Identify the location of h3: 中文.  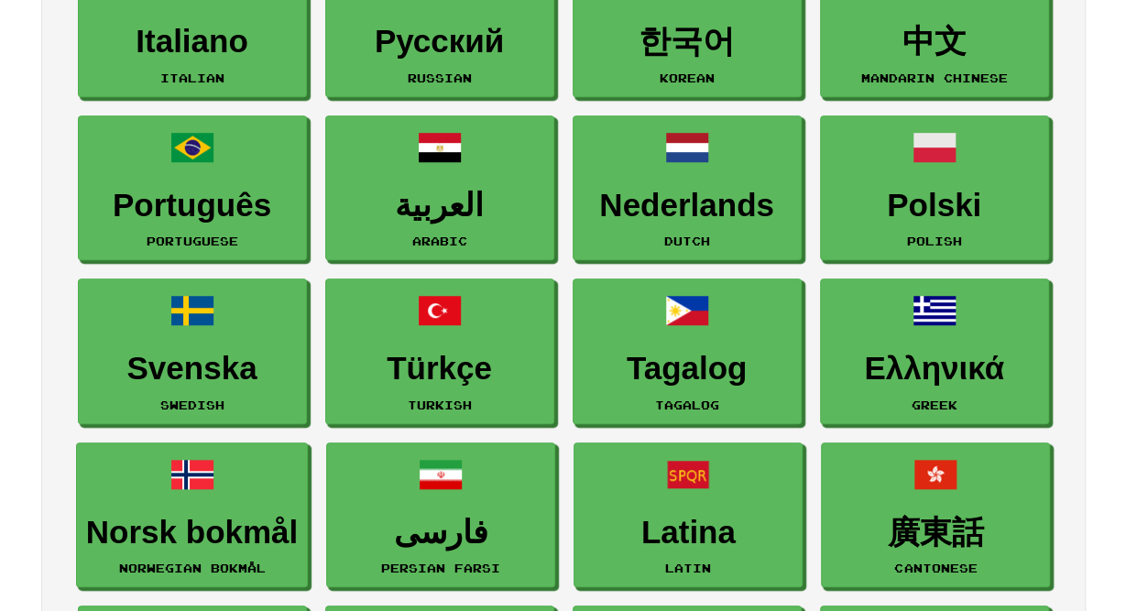
(934, 41).